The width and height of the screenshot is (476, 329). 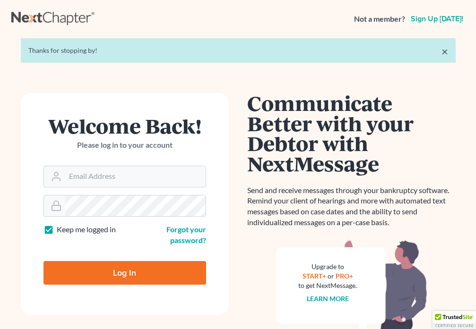 What do you see at coordinates (328, 286) in the screenshot?
I see `div: to get NextMessage.` at bounding box center [328, 286].